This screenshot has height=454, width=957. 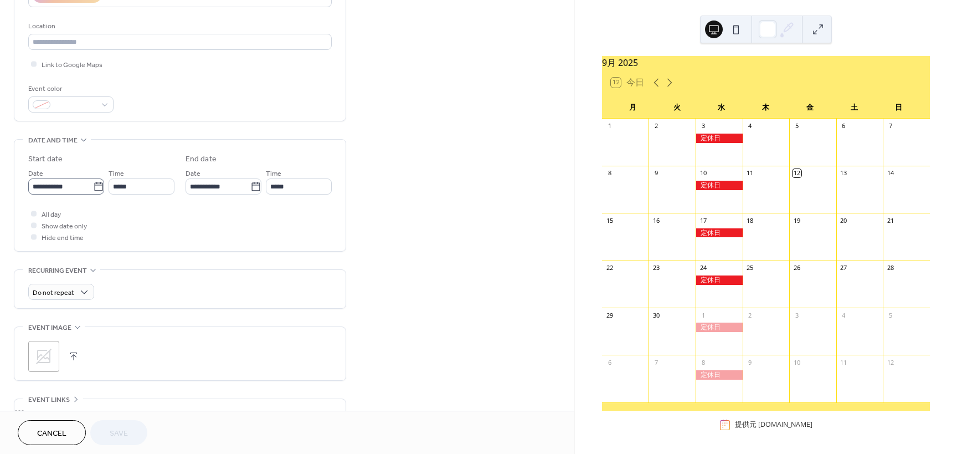 What do you see at coordinates (796, 220) in the screenshot?
I see `div: 19` at bounding box center [796, 220].